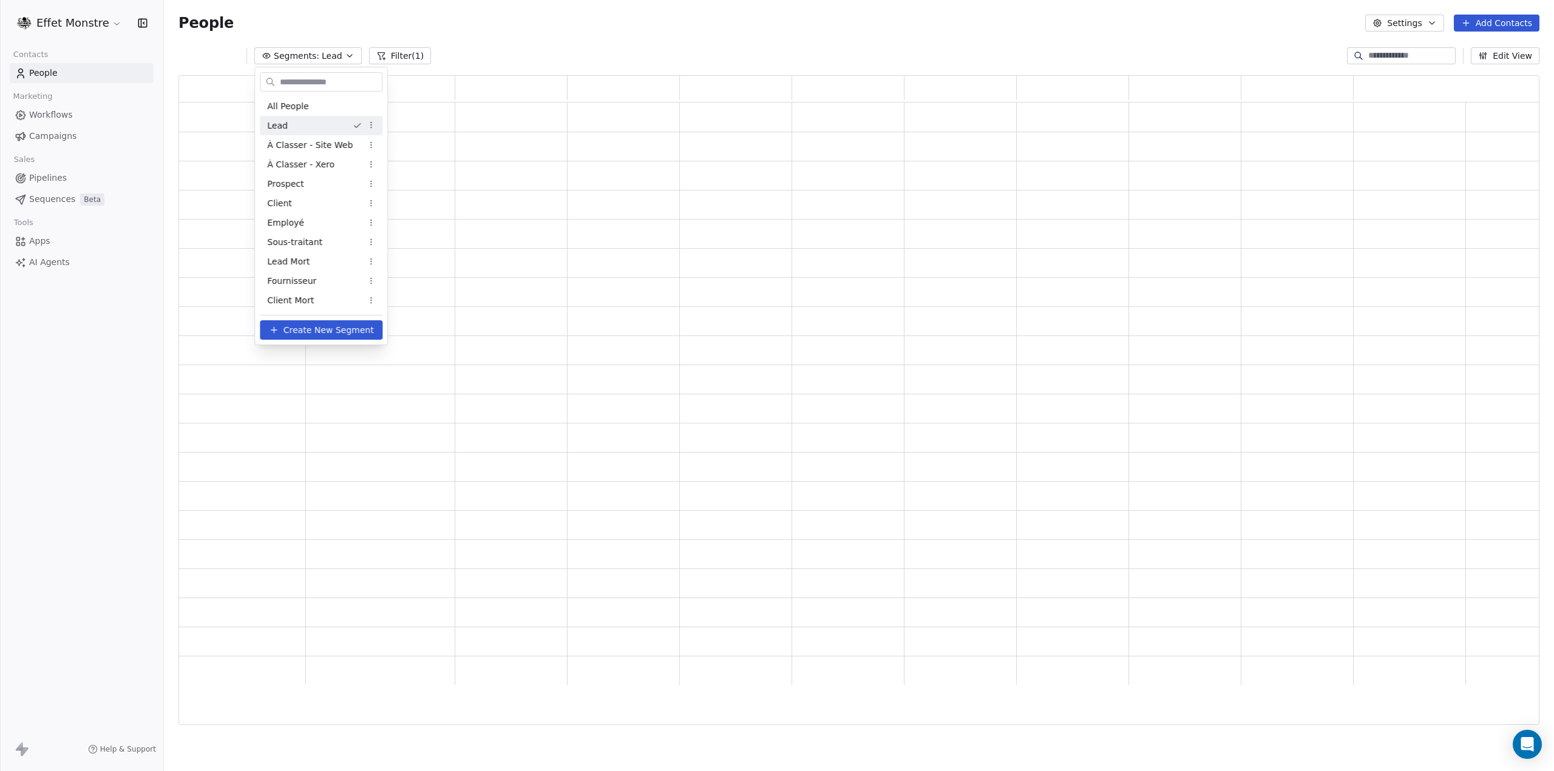 Image resolution: width=1554 pixels, height=771 pixels. I want to click on span: À Classer - Site Web, so click(310, 145).